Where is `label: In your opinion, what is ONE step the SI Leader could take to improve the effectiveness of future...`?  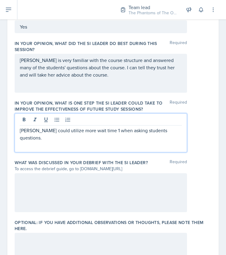 label: In your opinion, what is ONE step the SI Leader could take to improve the effectiveness of future... is located at coordinates (92, 106).